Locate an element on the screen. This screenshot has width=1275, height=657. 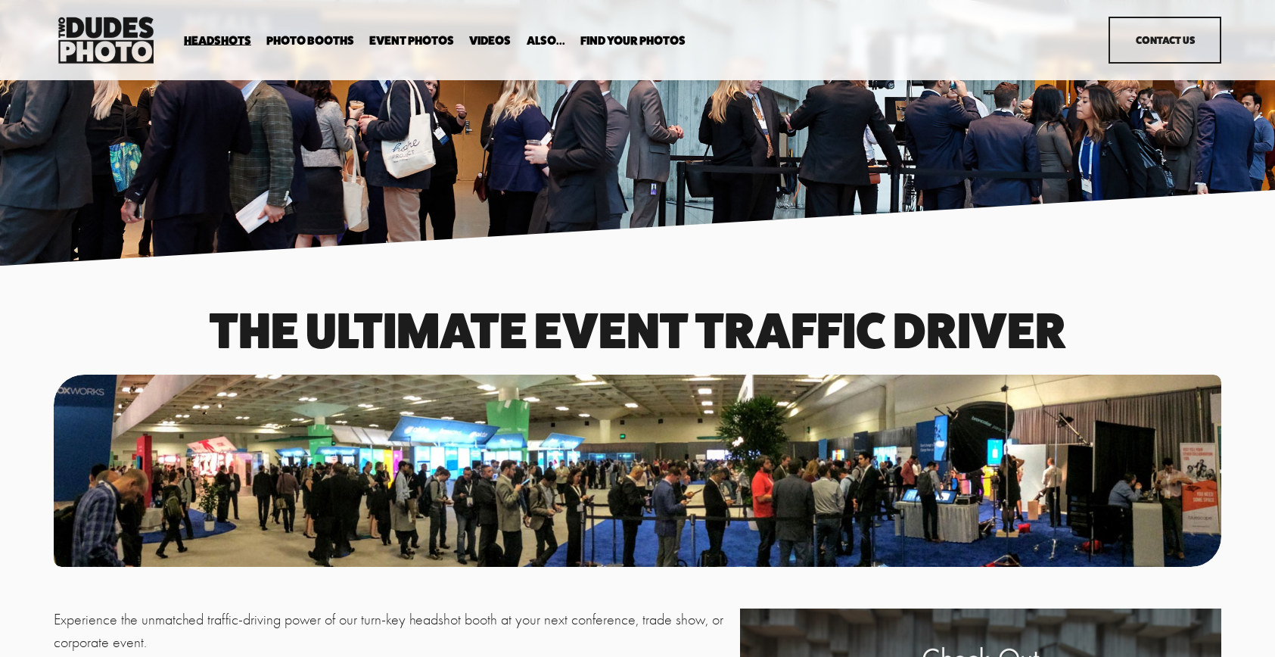
img: Two Dudes Photo | Headshots, Portraits &amp; Photo Booths is located at coordinates (106, 40).